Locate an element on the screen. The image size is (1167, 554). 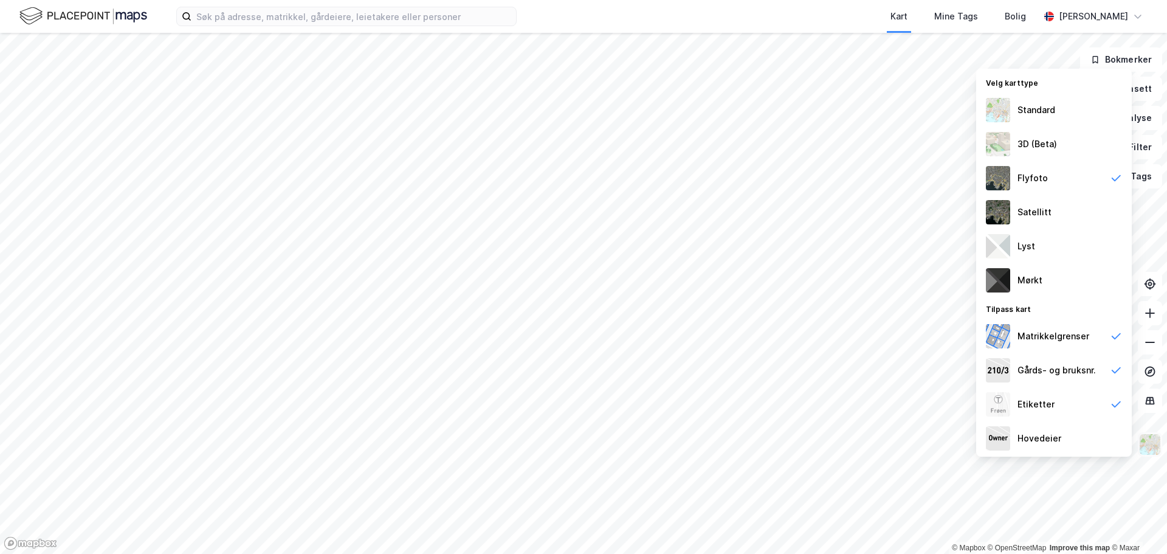
a: Improve this map is located at coordinates (1079, 548).